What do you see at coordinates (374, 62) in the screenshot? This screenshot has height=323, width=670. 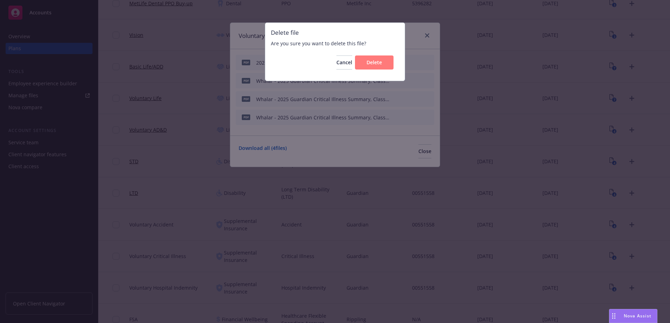 I see `button: Delete` at bounding box center [374, 62].